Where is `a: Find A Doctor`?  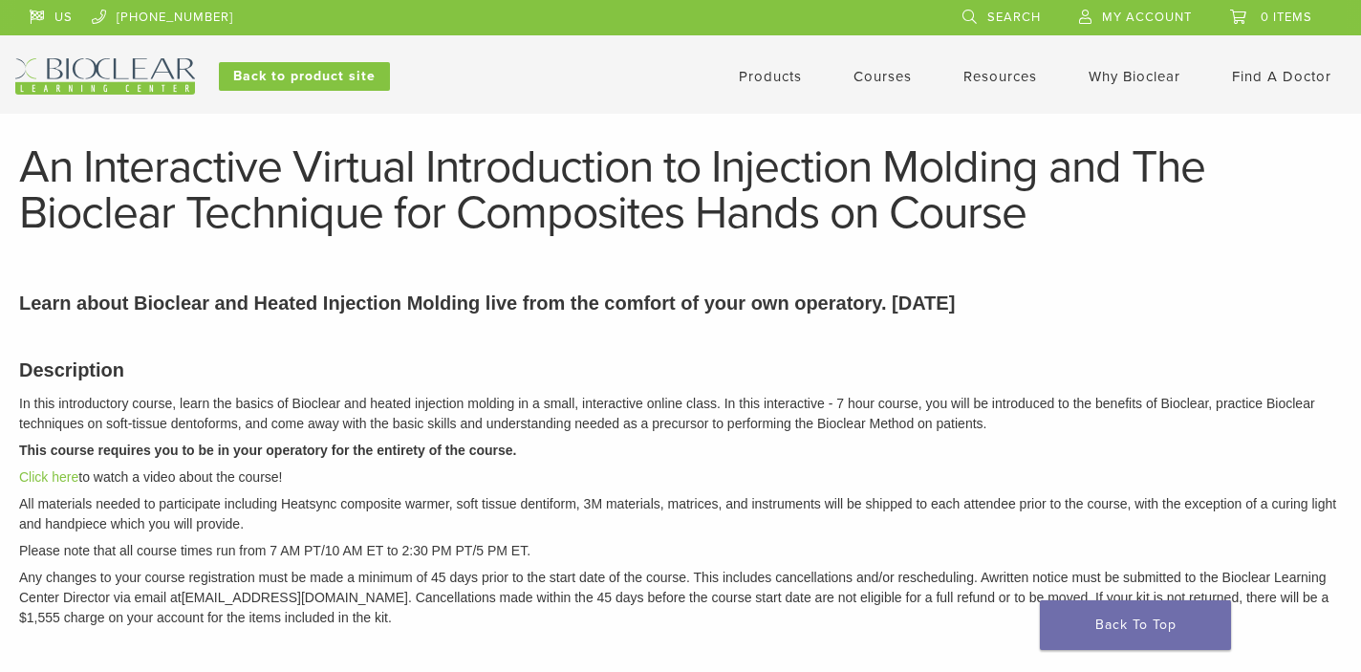
a: Find A Doctor is located at coordinates (1281, 76).